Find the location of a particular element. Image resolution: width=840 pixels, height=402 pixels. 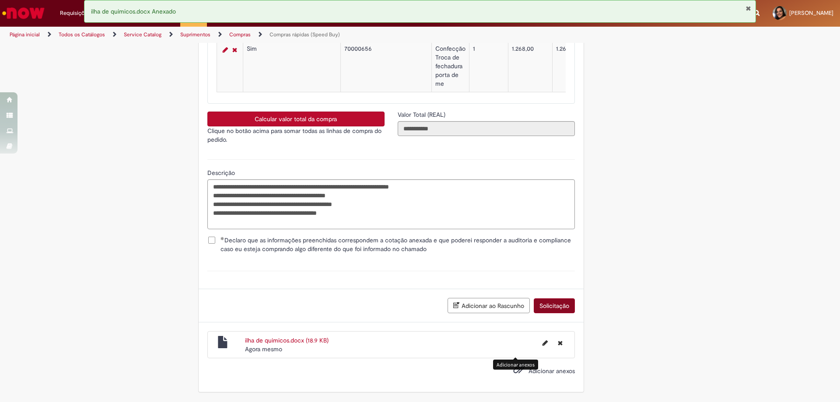

a: Compras rápidas (Speed Buy) is located at coordinates (304, 35).